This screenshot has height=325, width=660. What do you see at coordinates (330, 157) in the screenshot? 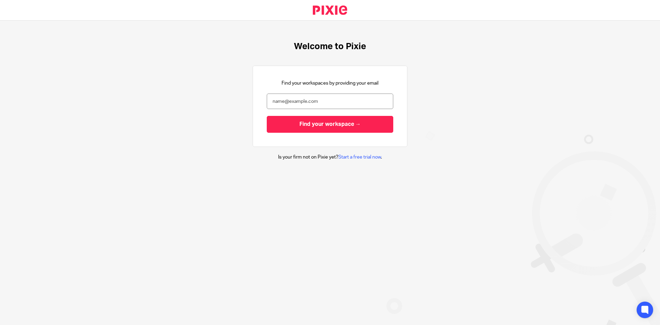
I see `p: Is your firm not on Pixie yet? .` at bounding box center [330, 157].